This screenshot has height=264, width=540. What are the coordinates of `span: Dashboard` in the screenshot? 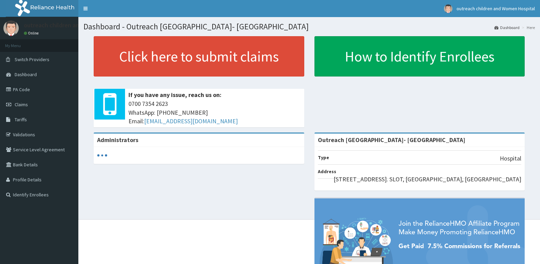 It's located at (26, 74).